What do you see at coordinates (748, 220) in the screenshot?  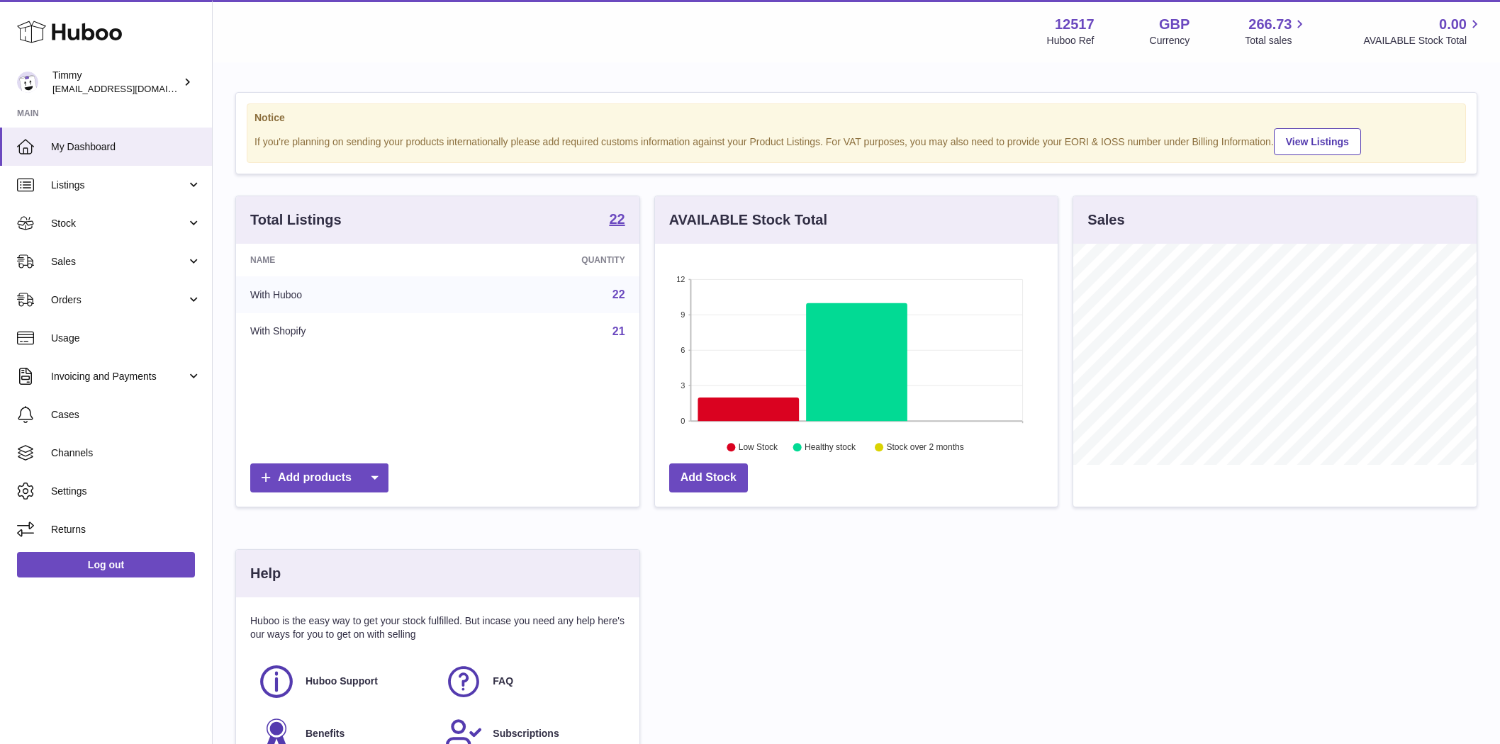 I see `h3: AVAILABLE Stock Total` at bounding box center [748, 220].